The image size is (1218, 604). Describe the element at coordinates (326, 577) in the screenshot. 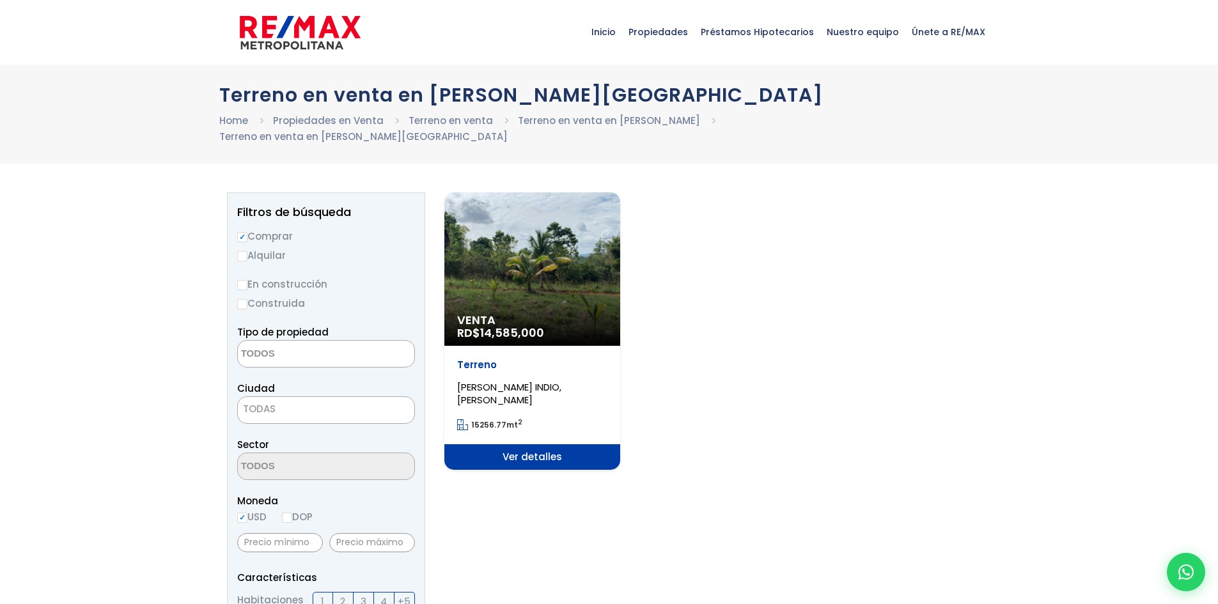

I see `p: Características` at that location.